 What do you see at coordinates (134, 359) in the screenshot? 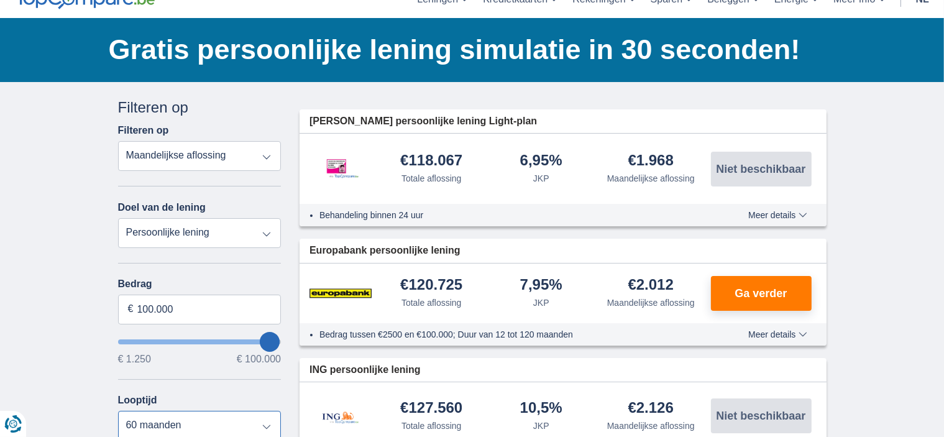
I see `span: € 1.250` at bounding box center [134, 359].